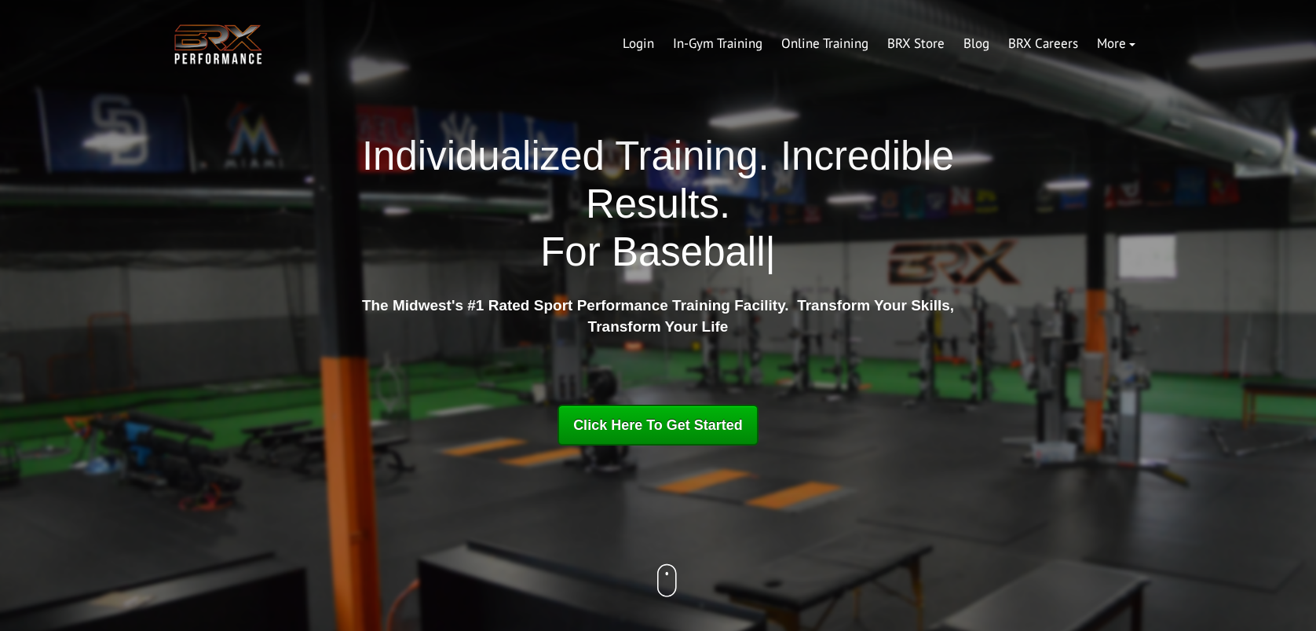 The width and height of the screenshot is (1316, 631). I want to click on h1: Individualized Training. Incredible Results., so click(658, 204).